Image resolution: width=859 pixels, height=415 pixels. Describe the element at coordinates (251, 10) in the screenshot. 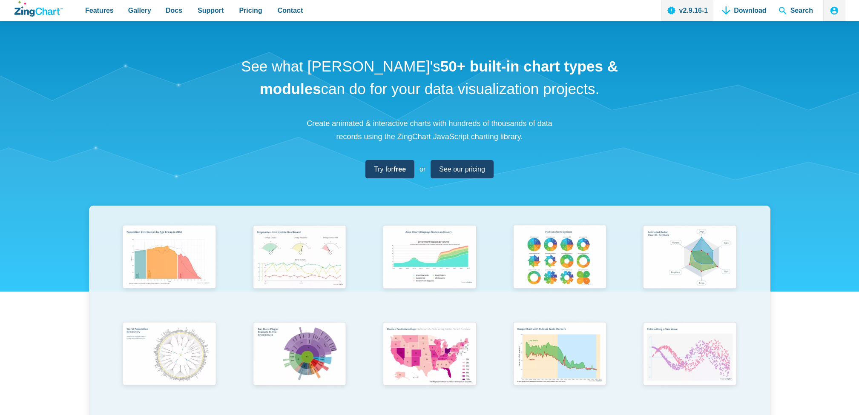

I see `span: Pricing` at that location.